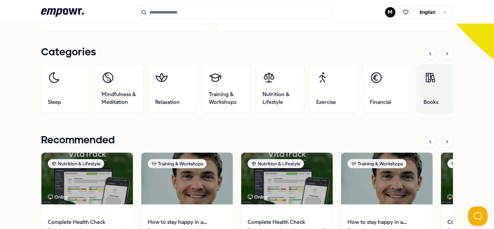  What do you see at coordinates (119, 98) in the screenshot?
I see `span: Mindfulness & Meditation` at bounding box center [119, 98].